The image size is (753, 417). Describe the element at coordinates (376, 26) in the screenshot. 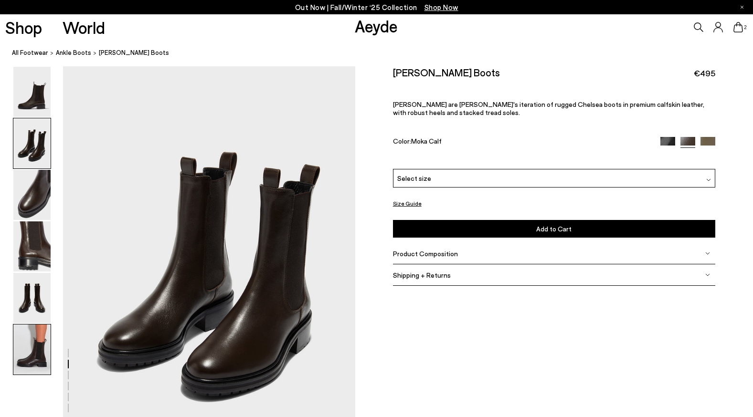

I see `a: Aeyde` at that location.